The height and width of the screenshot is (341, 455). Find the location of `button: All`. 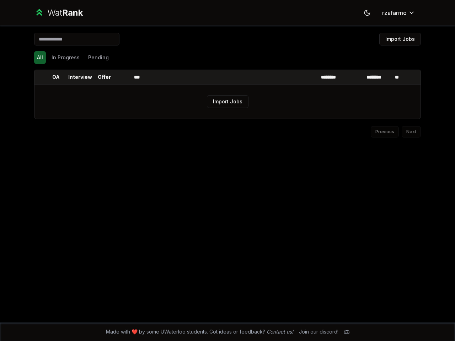

button: All is located at coordinates (40, 58).